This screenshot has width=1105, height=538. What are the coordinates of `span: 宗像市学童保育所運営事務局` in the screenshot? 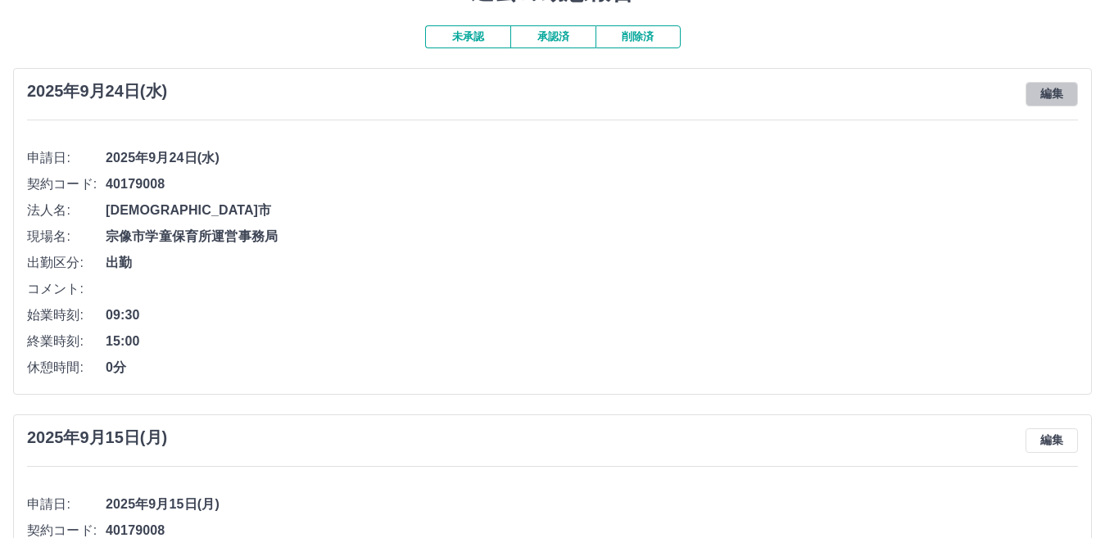 It's located at (591, 237).